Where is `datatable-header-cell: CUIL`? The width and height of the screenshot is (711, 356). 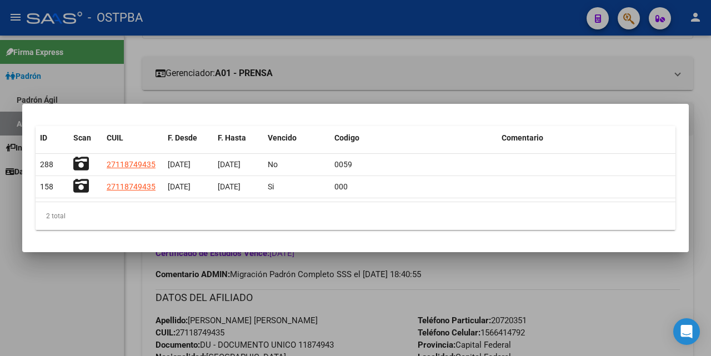
datatable-header-cell: CUIL is located at coordinates (133, 138).